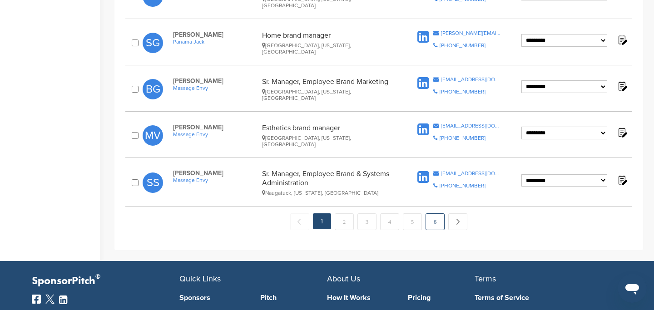 The height and width of the screenshot is (310, 654). I want to click on em: 1, so click(322, 221).